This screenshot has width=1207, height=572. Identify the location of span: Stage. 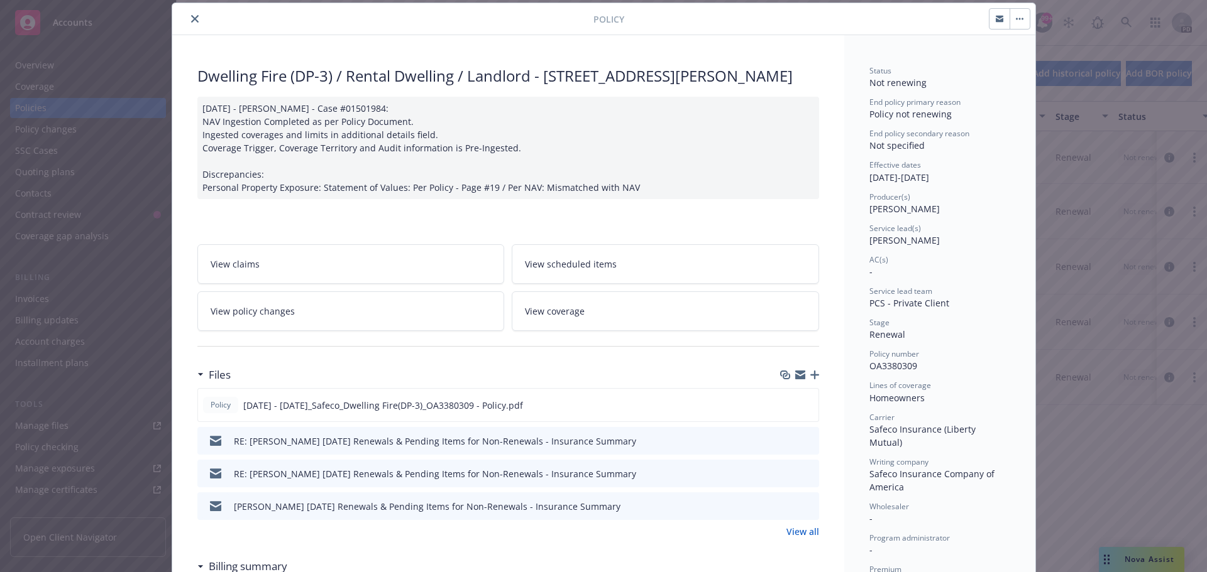
(879, 322).